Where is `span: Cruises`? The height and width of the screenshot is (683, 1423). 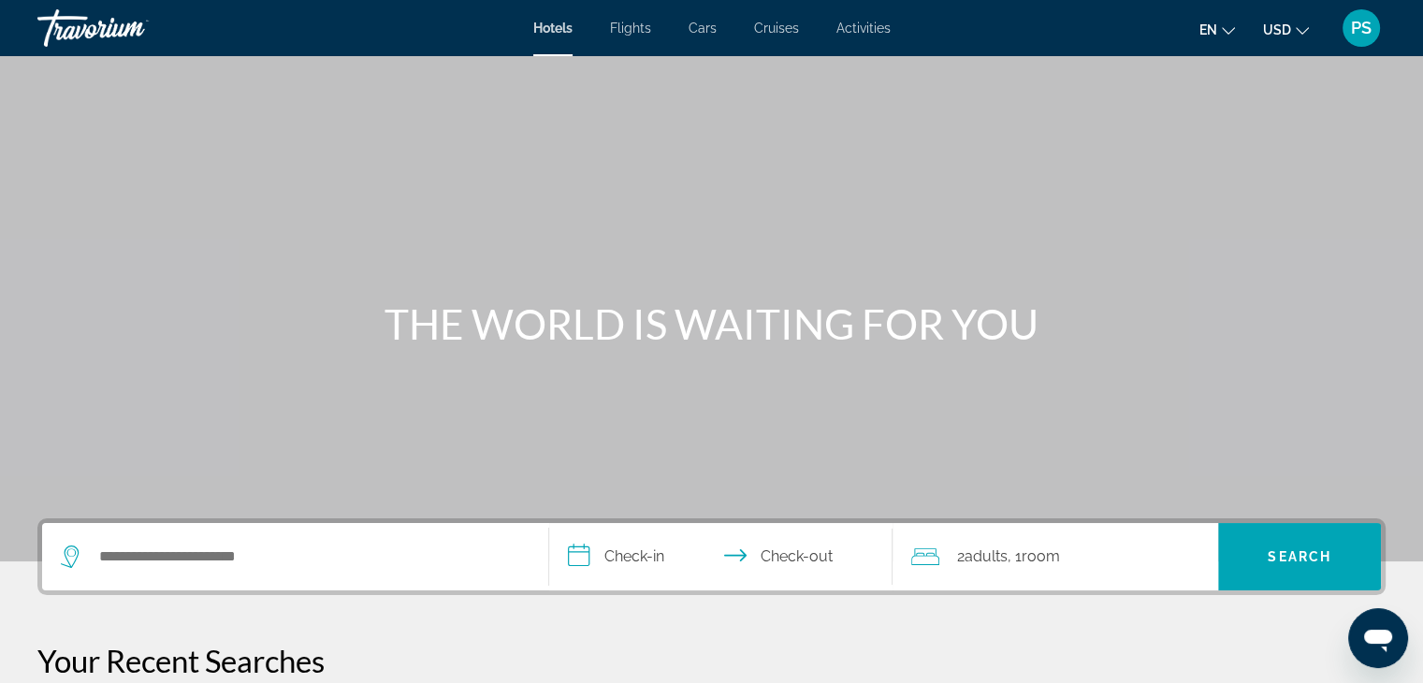 span: Cruises is located at coordinates (776, 28).